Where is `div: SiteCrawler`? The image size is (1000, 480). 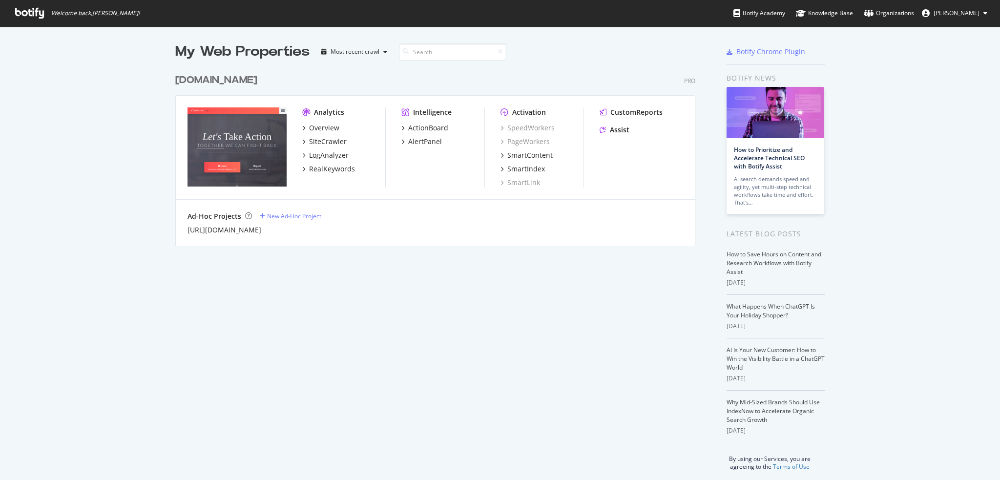 div: SiteCrawler is located at coordinates (327, 142).